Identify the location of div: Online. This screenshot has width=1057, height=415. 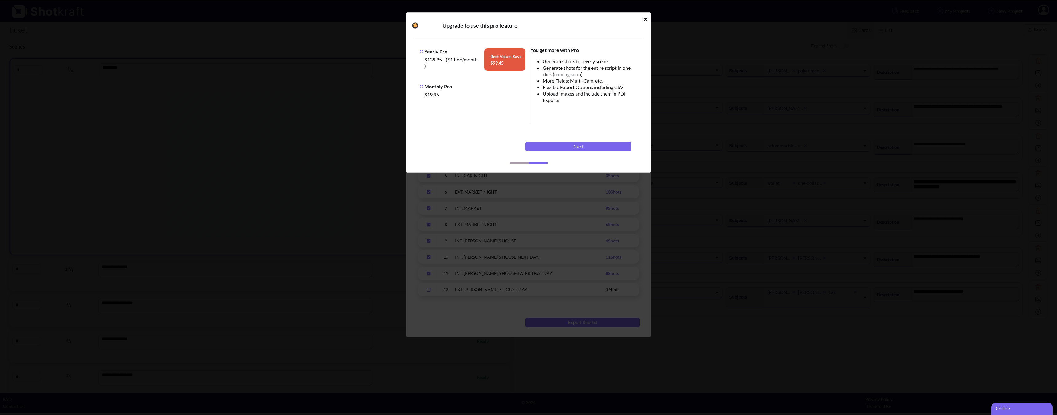
(31, 7).